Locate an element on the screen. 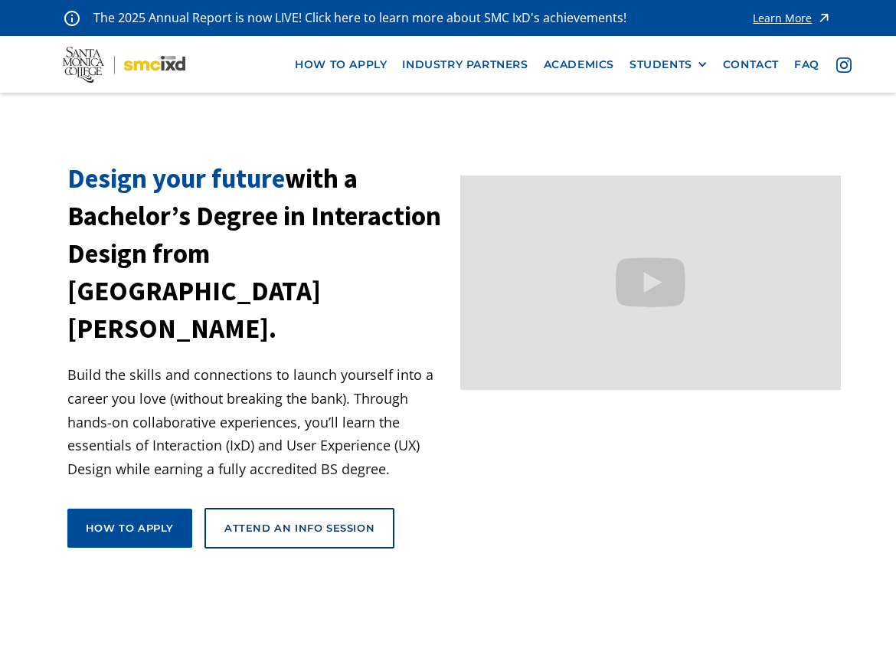 The width and height of the screenshot is (896, 655). a: contact is located at coordinates (751, 64).